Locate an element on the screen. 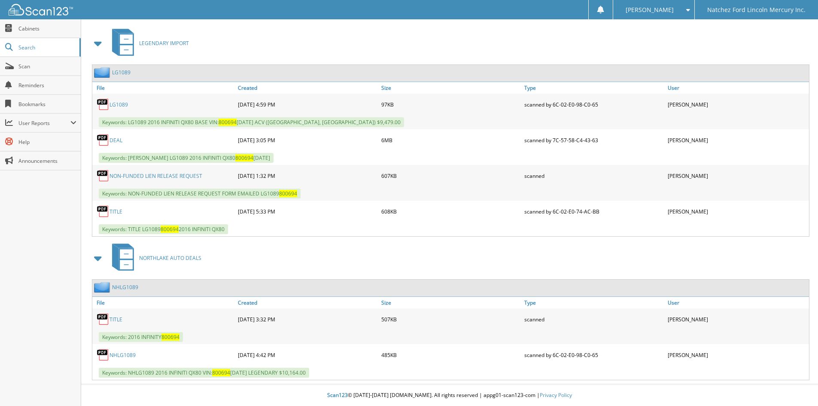 The image size is (818, 406). span: Cabinets is located at coordinates (47, 28).